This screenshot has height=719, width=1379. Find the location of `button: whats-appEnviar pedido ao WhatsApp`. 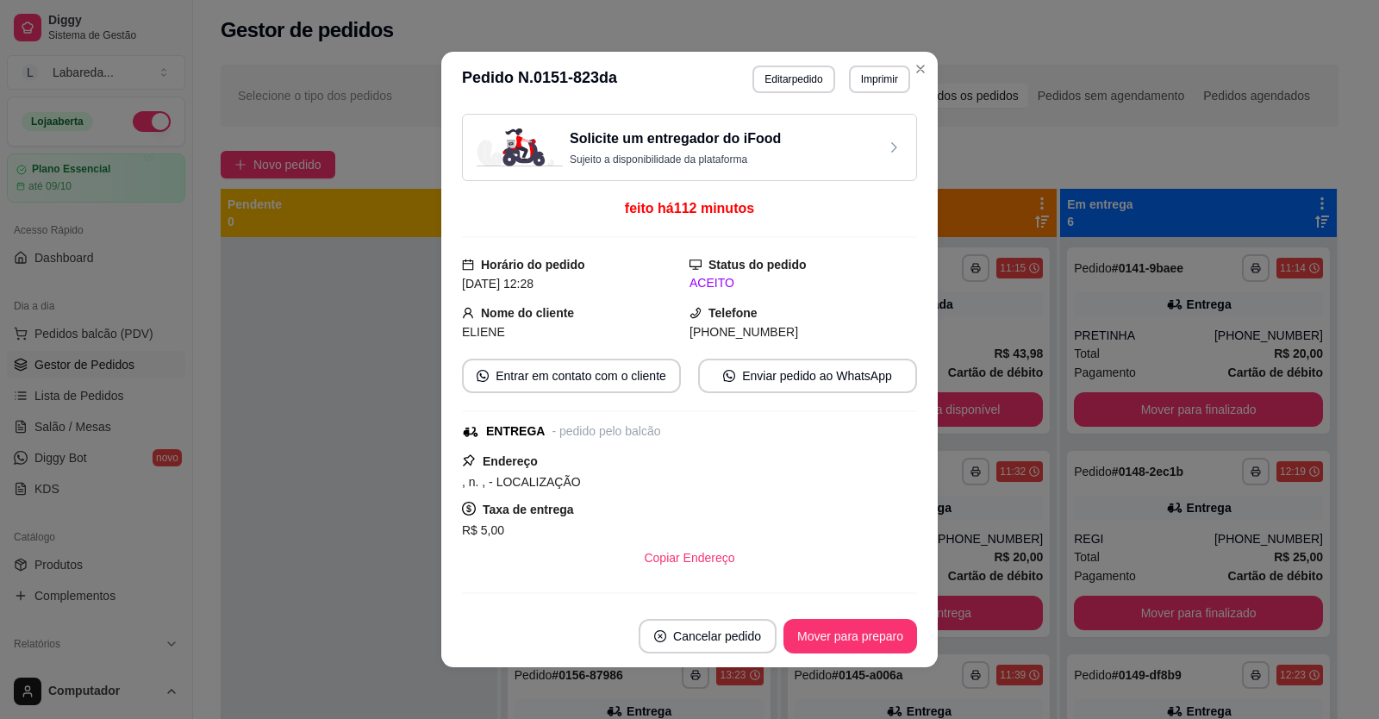

button: whats-appEnviar pedido ao WhatsApp is located at coordinates (808, 376).